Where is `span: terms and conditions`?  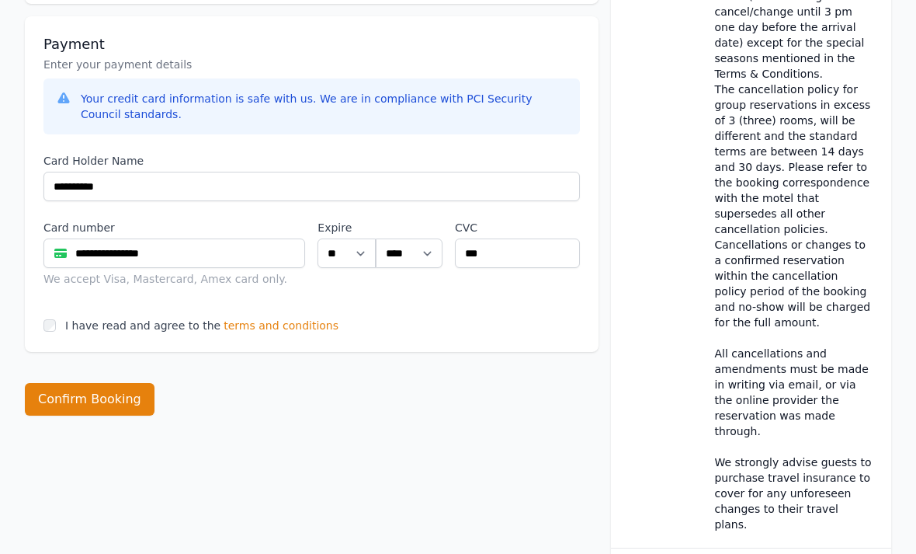 span: terms and conditions is located at coordinates (281, 325).